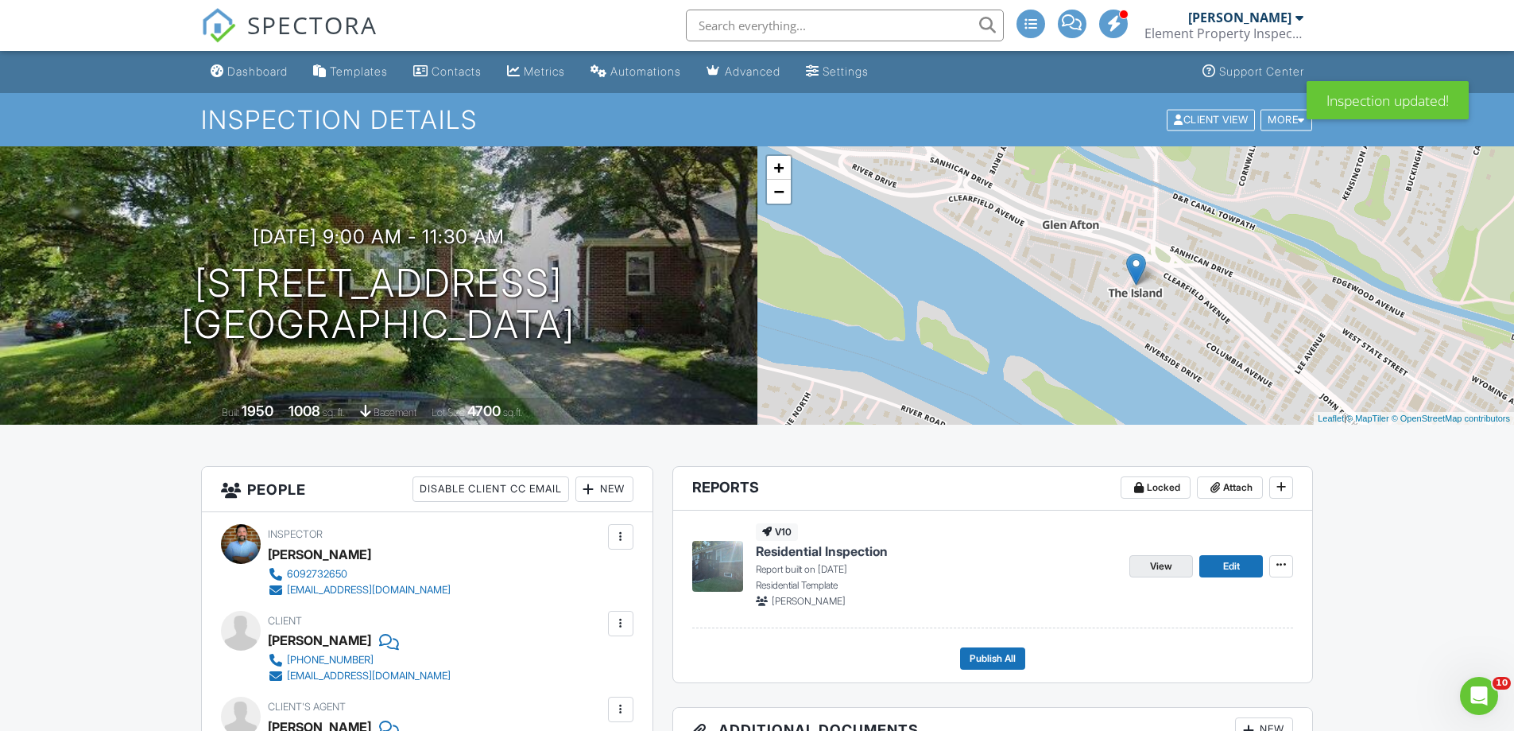 The image size is (1514, 731). Describe the element at coordinates (219, 25) in the screenshot. I see `img: The Best Home Inspection Software - Spectora` at that location.